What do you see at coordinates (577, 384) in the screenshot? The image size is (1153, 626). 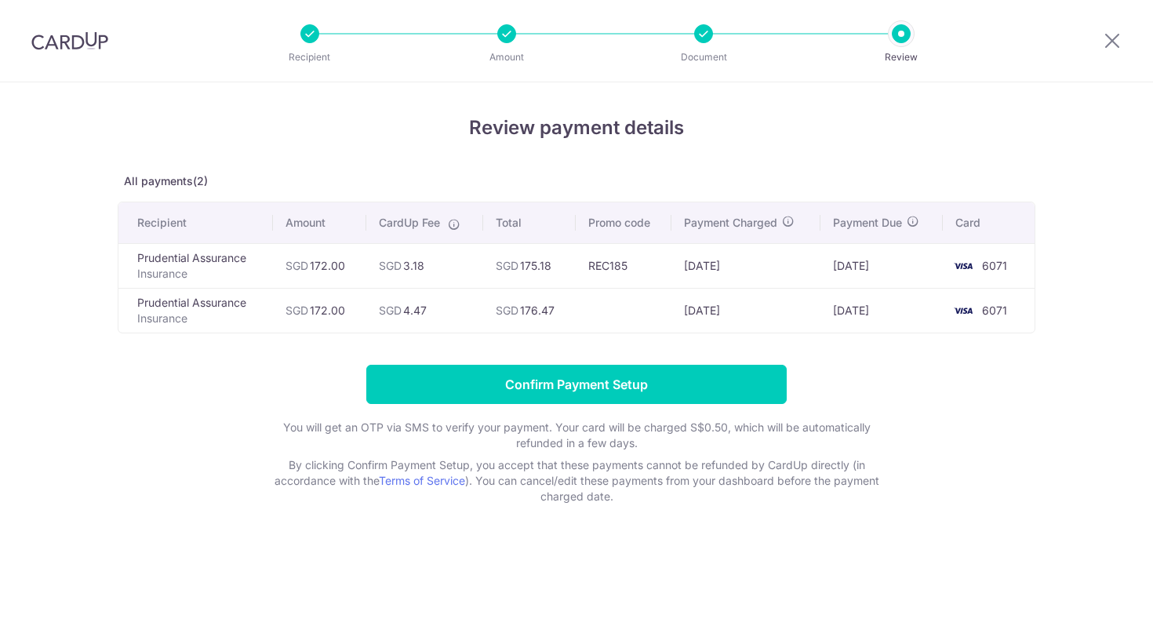 I see `input: Confirm Payment Setup` at bounding box center [577, 384].